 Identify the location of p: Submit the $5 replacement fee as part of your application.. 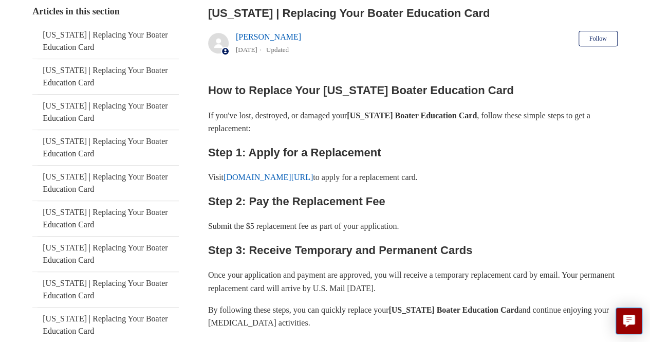
(413, 226).